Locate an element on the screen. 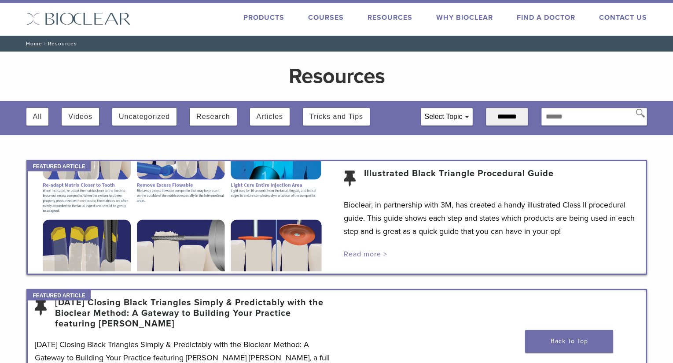  a: Contact Us is located at coordinates (623, 18).